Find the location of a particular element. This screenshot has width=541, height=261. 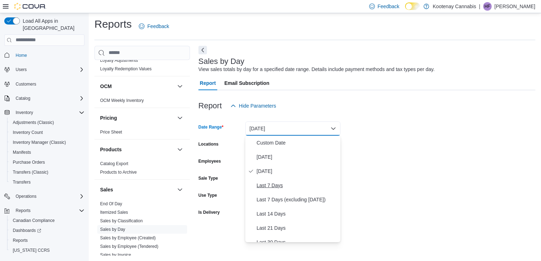

a: Loyalty Redemption Values is located at coordinates (126, 69).